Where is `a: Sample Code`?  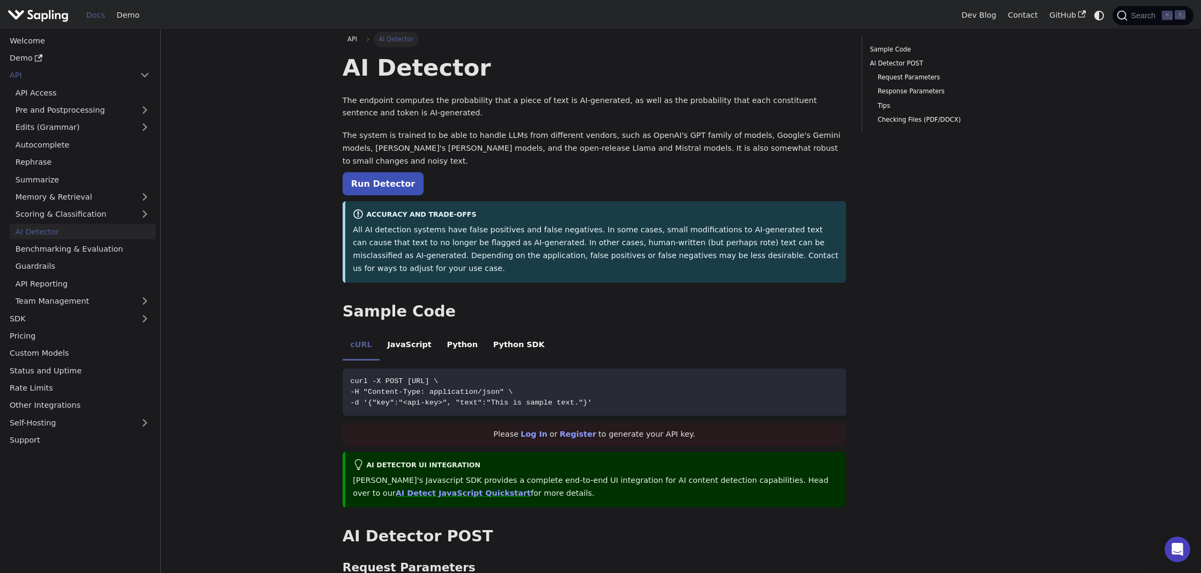 a: Sample Code is located at coordinates (943, 49).